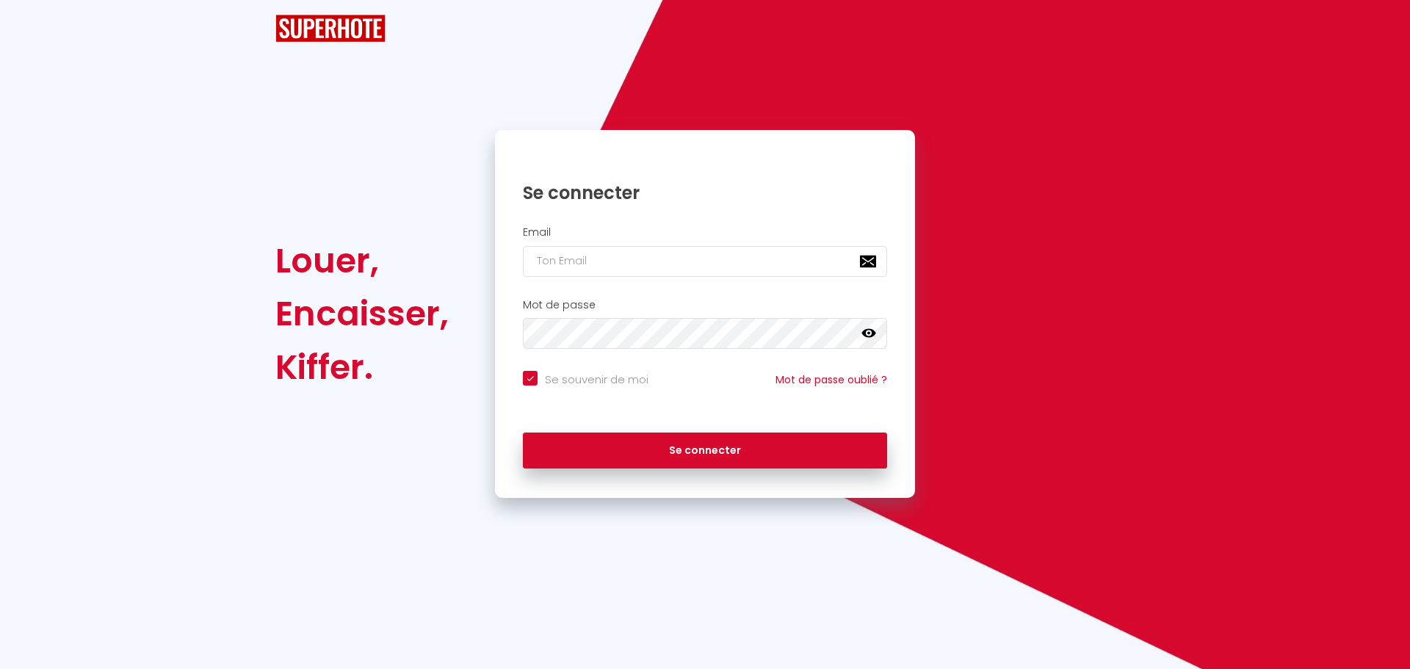  Describe the element at coordinates (831, 380) in the screenshot. I see `a: Mot de passe oublié ?` at that location.